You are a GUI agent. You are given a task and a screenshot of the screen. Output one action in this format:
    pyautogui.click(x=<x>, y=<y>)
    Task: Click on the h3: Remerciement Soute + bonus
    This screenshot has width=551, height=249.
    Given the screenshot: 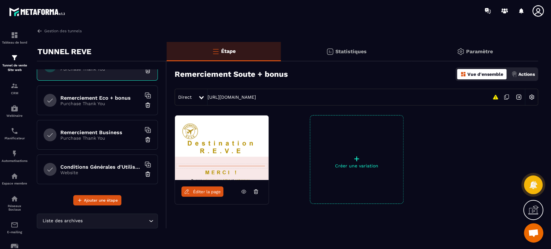 What is the action you would take?
    pyautogui.click(x=231, y=74)
    